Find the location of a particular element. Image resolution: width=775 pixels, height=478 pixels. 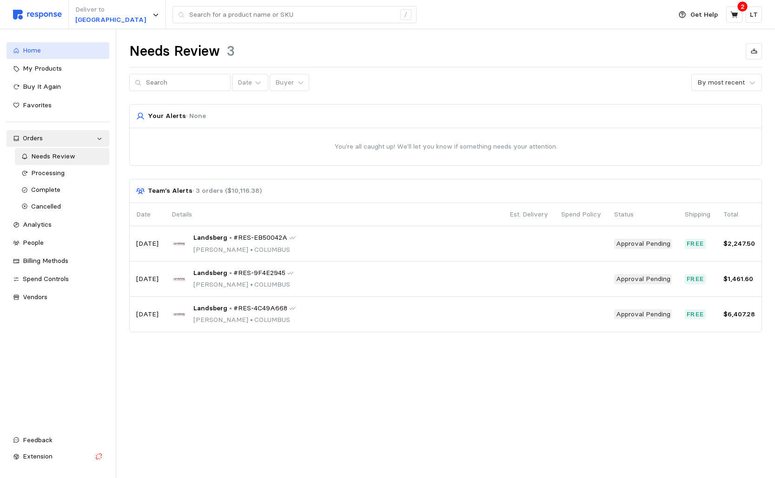

button: Feedback is located at coordinates (58, 441).